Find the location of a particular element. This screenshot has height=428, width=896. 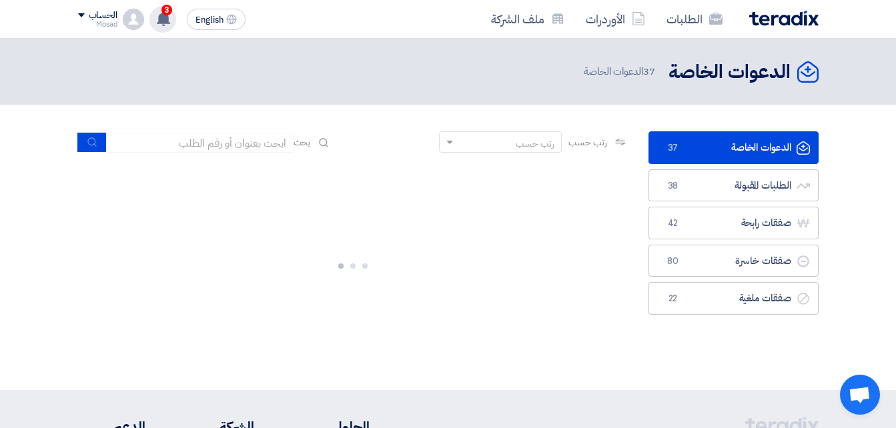

img: profile_test.png is located at coordinates (133, 19).